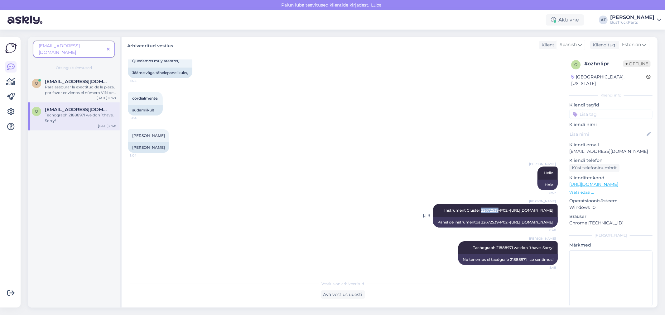 The height and width of the screenshot is (315, 665). What do you see at coordinates (610, 145) in the screenshot?
I see `p: Kliendi email` at bounding box center [610, 145].